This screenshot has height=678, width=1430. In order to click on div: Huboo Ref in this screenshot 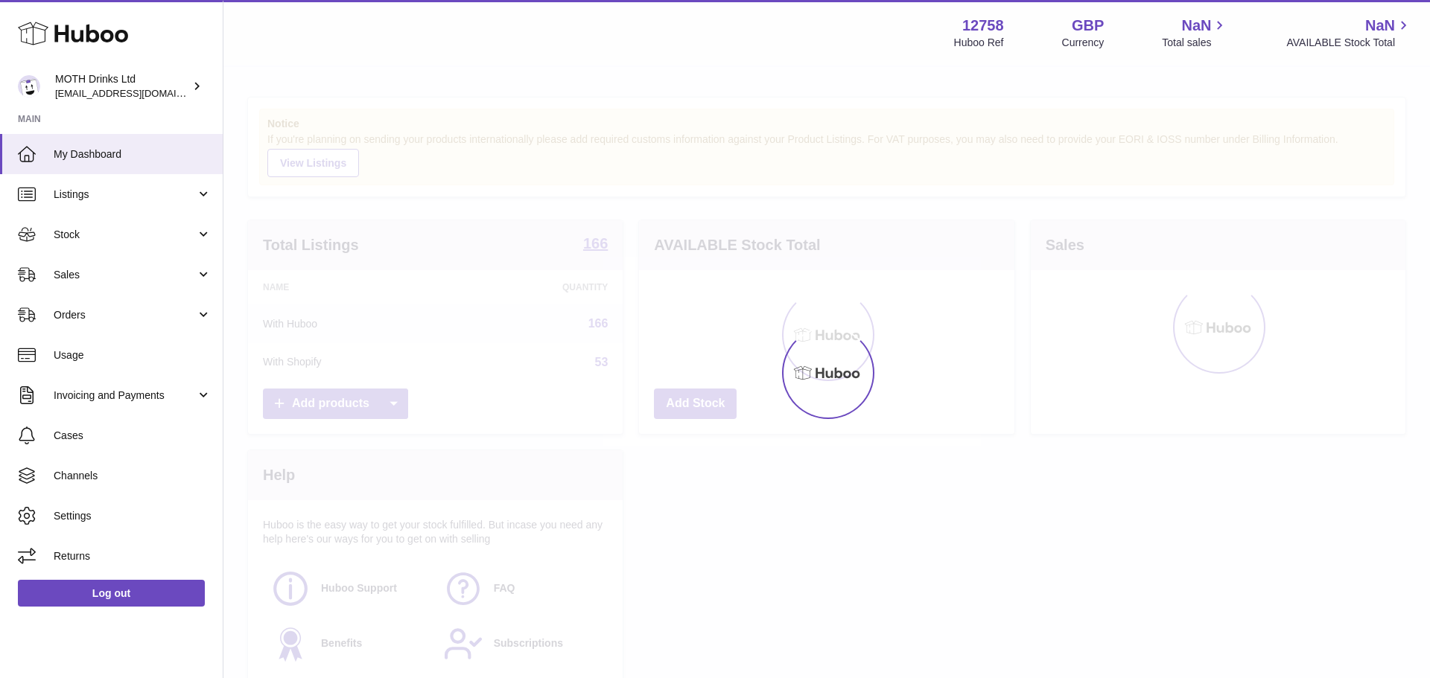, I will do `click(978, 42)`.